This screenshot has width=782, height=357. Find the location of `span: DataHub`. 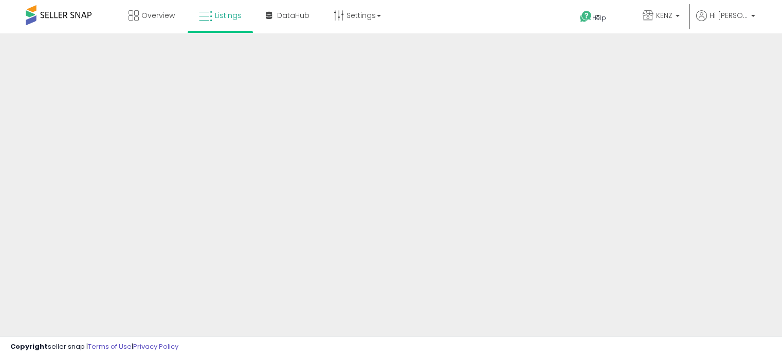

span: DataHub is located at coordinates (293, 15).